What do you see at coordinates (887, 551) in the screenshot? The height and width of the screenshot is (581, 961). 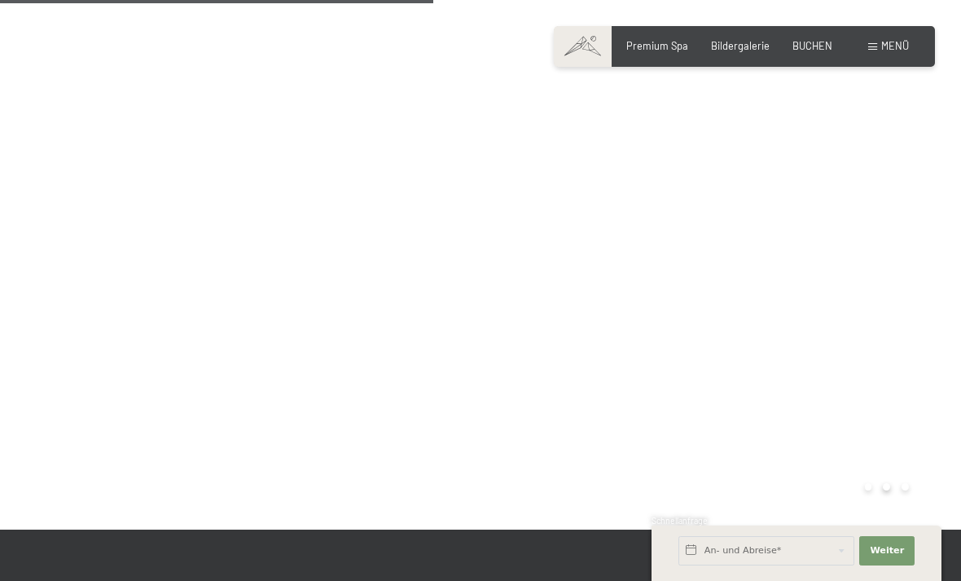 I see `button: Weiter` at bounding box center [887, 551].